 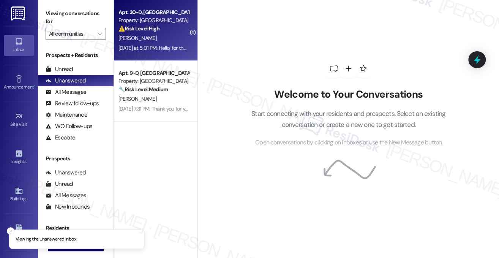 I want to click on span: Open conversations by clicking on inboxes or use the New Message button, so click(x=348, y=142).